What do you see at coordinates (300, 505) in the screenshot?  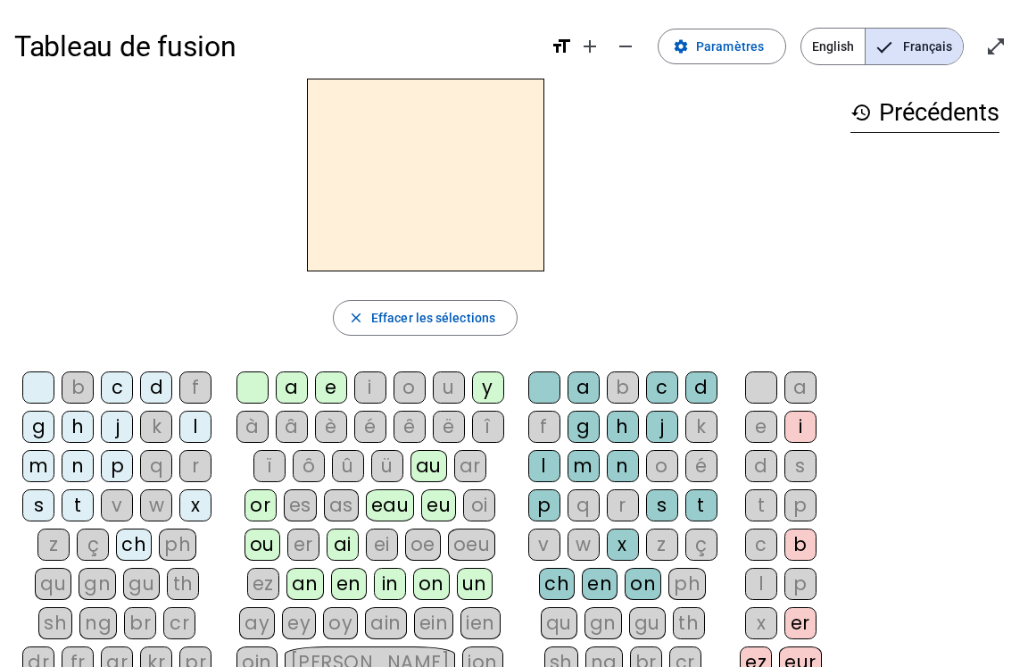 I see `div: es` at bounding box center [300, 505].